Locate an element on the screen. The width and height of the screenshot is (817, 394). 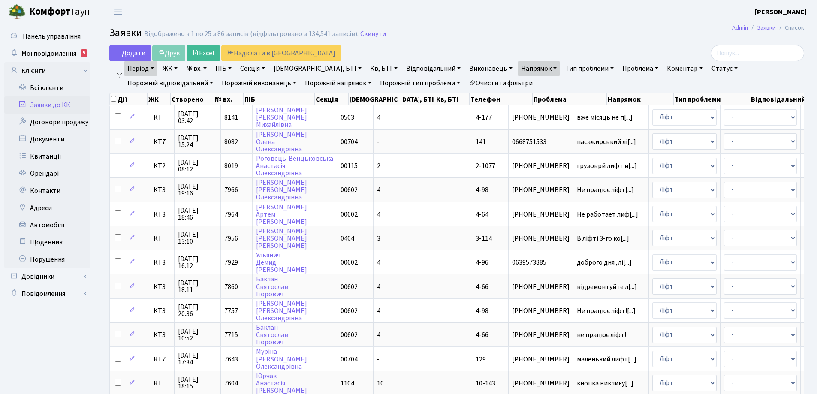
span: 4-96 is located at coordinates (482, 262).